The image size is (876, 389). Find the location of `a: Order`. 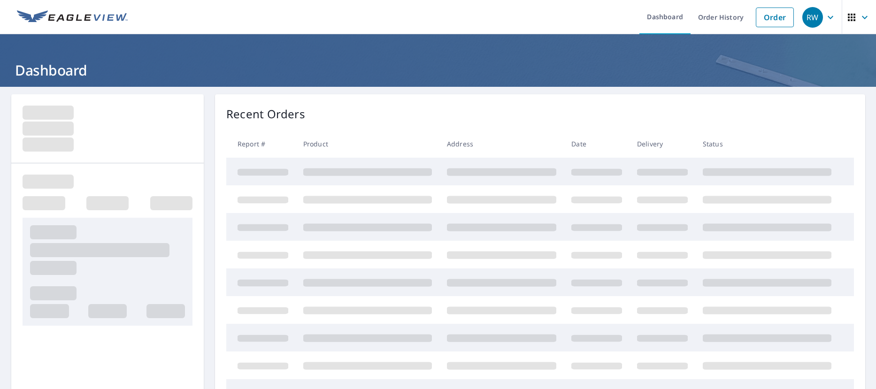

a: Order is located at coordinates (775, 17).